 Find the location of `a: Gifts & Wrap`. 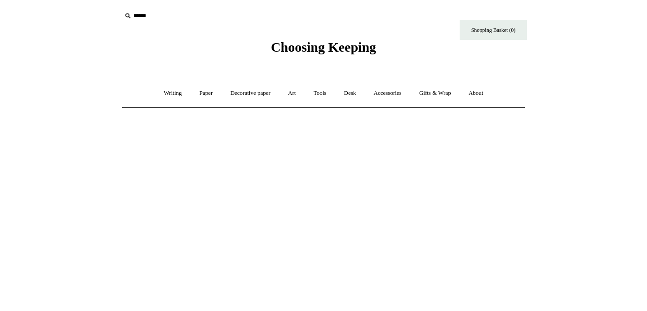

a: Gifts & Wrap is located at coordinates (435, 93).